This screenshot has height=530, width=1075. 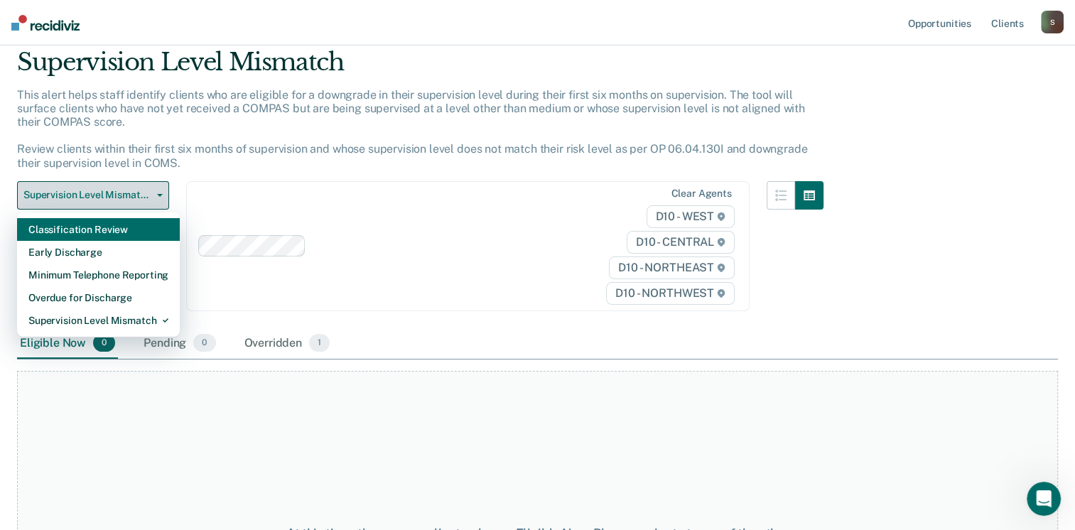 What do you see at coordinates (45, 23) in the screenshot?
I see `img: Recidiviz` at bounding box center [45, 23].